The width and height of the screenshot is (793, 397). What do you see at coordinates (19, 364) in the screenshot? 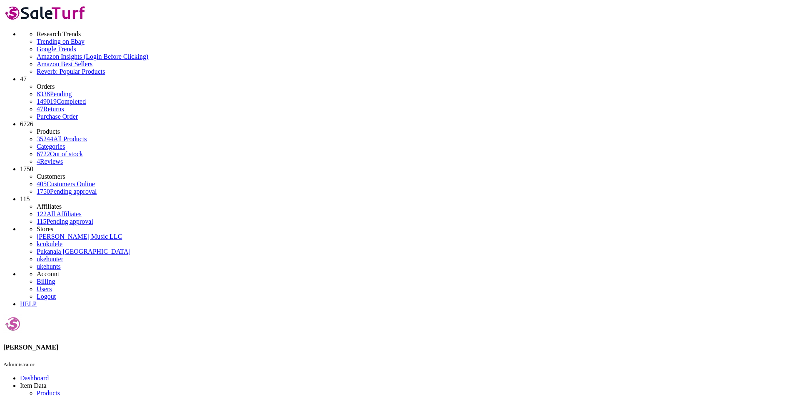
I see `small: Administrator` at bounding box center [19, 364].